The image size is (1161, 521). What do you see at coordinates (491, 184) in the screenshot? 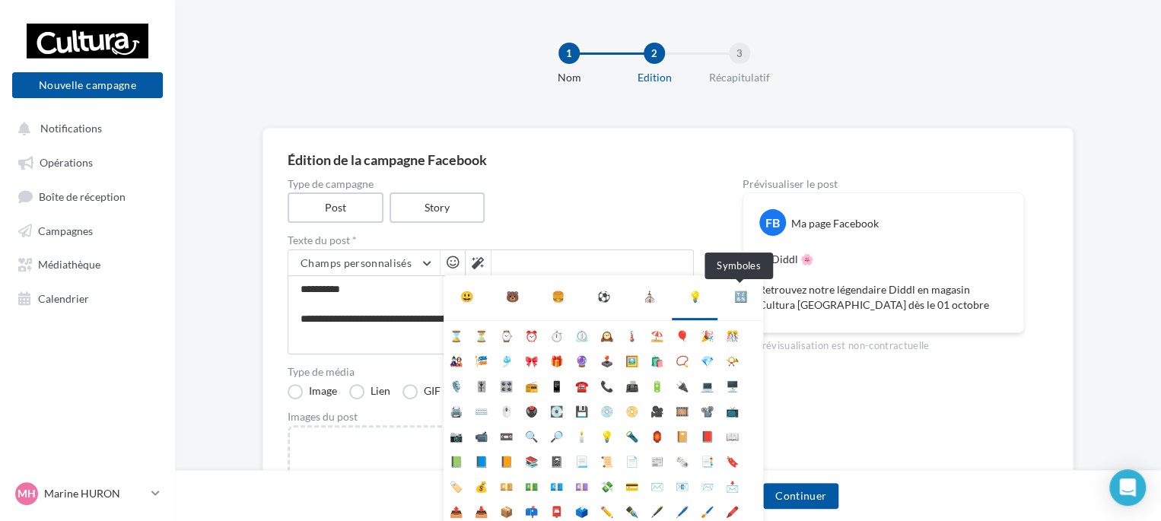
I see `label: Type de campagne` at bounding box center [491, 184].